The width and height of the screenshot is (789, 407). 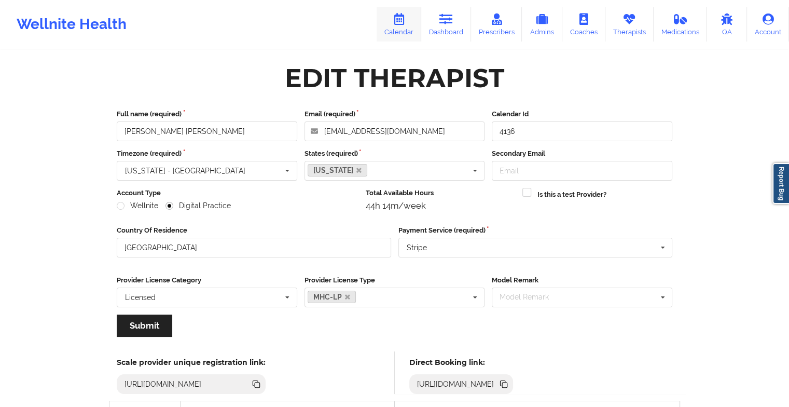 I want to click on h5: Scale provider unique registration link:, so click(x=191, y=362).